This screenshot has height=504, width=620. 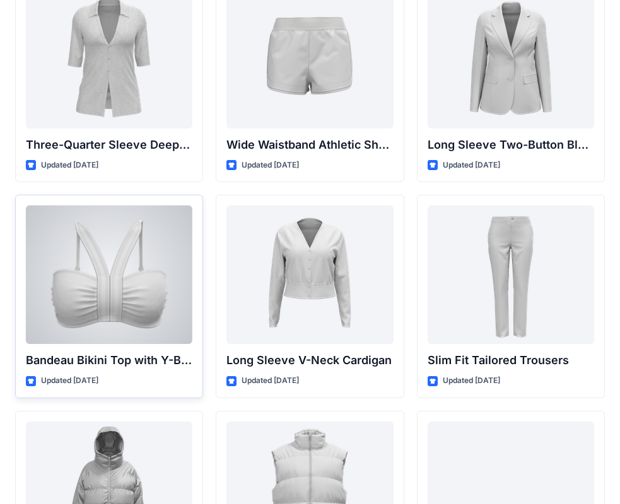 What do you see at coordinates (109, 145) in the screenshot?
I see `p: Three-Quarter Sleeve Deep V-Neck Button-Down Top` at bounding box center [109, 145].